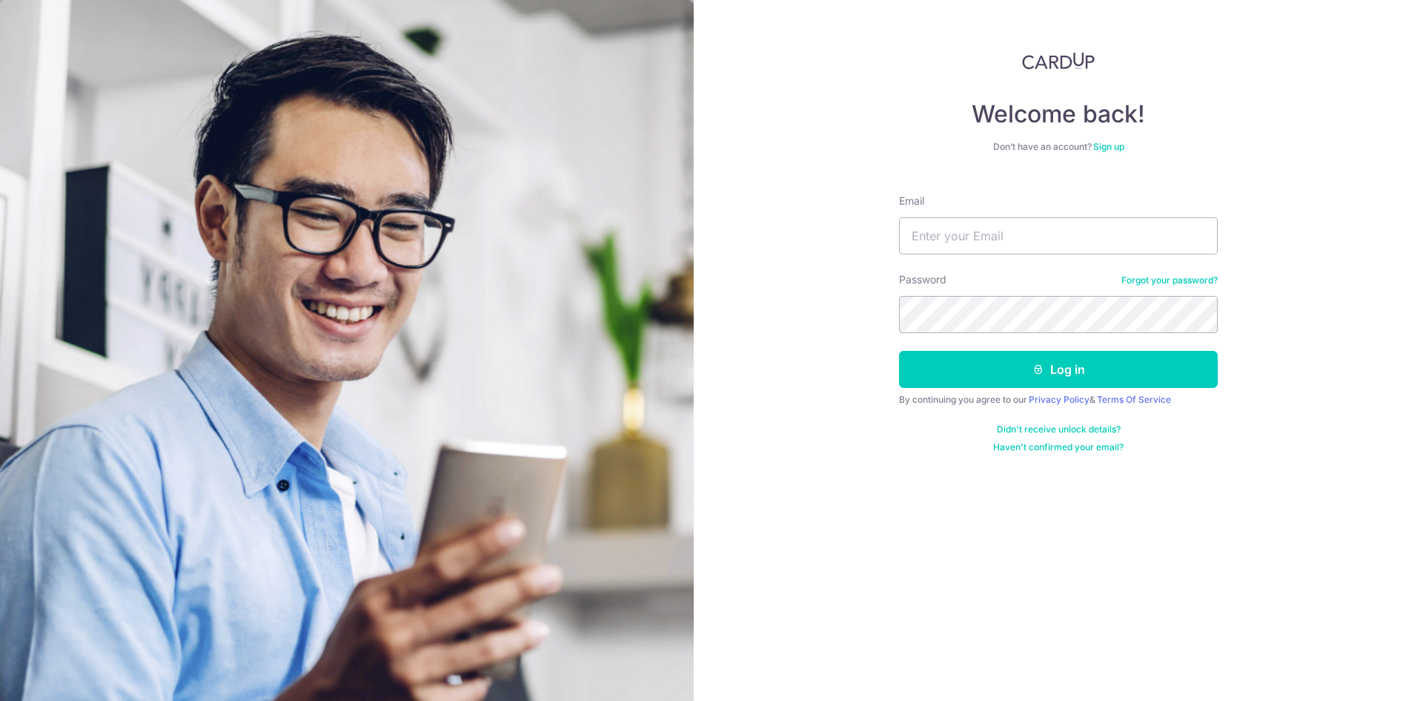 The width and height of the screenshot is (1423, 701). I want to click on div: By continuing you agree to our &, so click(1059, 400).